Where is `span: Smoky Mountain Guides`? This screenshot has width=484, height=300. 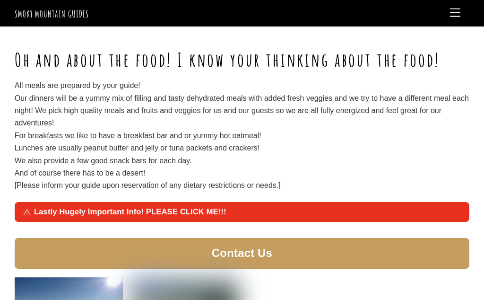 span: Smoky Mountain Guides is located at coordinates (52, 14).